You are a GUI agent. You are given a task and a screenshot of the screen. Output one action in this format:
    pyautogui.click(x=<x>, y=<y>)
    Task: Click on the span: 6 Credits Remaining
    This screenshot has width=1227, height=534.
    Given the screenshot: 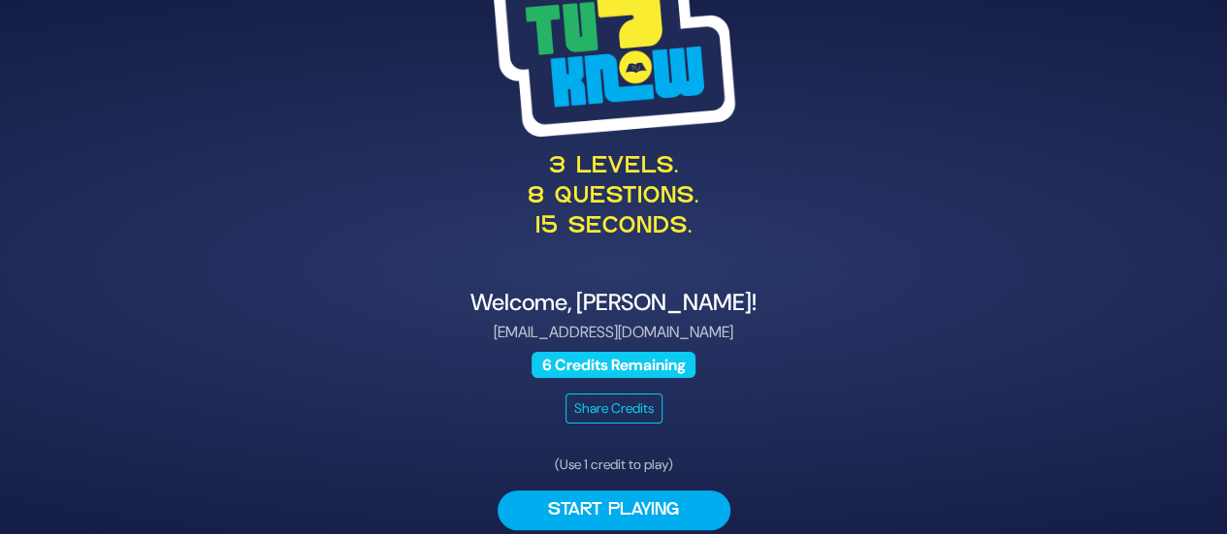 What is the action you would take?
    pyautogui.click(x=613, y=365)
    